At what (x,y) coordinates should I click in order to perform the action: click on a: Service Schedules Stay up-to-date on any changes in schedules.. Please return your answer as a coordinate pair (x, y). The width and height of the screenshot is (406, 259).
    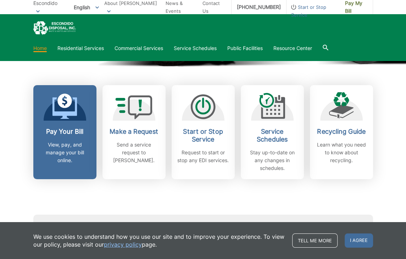
    Looking at the image, I should click on (273, 132).